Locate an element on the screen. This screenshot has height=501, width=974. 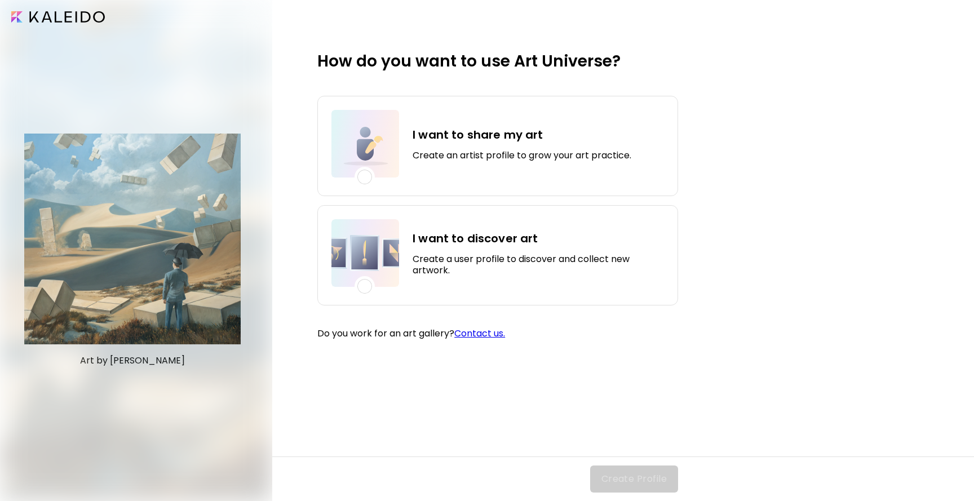
a: Contact us. is located at coordinates (480, 333).